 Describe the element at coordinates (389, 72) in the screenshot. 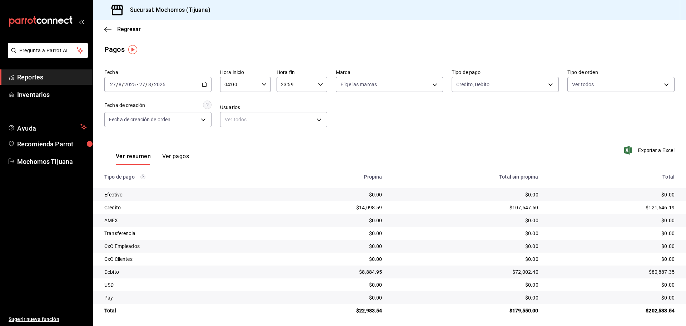

I see `label: Marca` at that location.